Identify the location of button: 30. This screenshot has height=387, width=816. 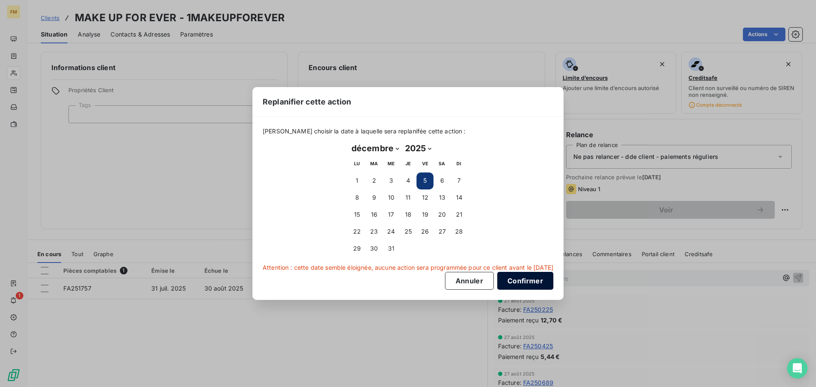
(374, 249).